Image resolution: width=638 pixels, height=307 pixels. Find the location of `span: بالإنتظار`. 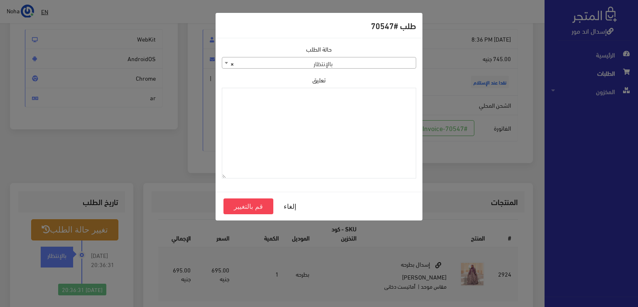

span: بالإنتظار is located at coordinates (319, 63).